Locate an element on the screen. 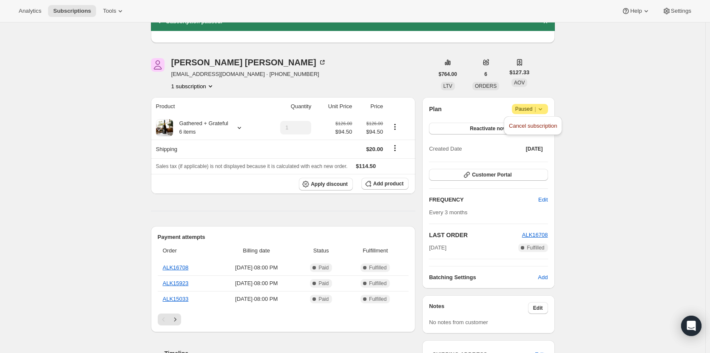 The height and width of the screenshot is (353, 710). span: $20.00 is located at coordinates (374, 149).